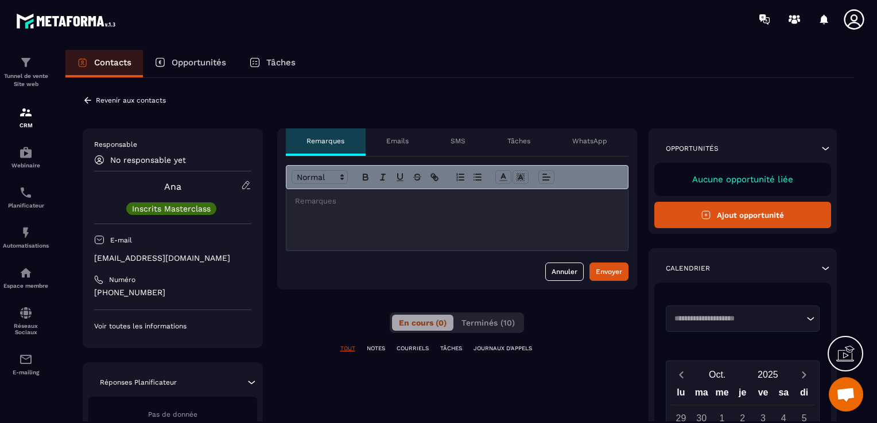 Image resolution: width=877 pixels, height=423 pixels. Describe the element at coordinates (173, 186) in the screenshot. I see `a: Ana` at that location.